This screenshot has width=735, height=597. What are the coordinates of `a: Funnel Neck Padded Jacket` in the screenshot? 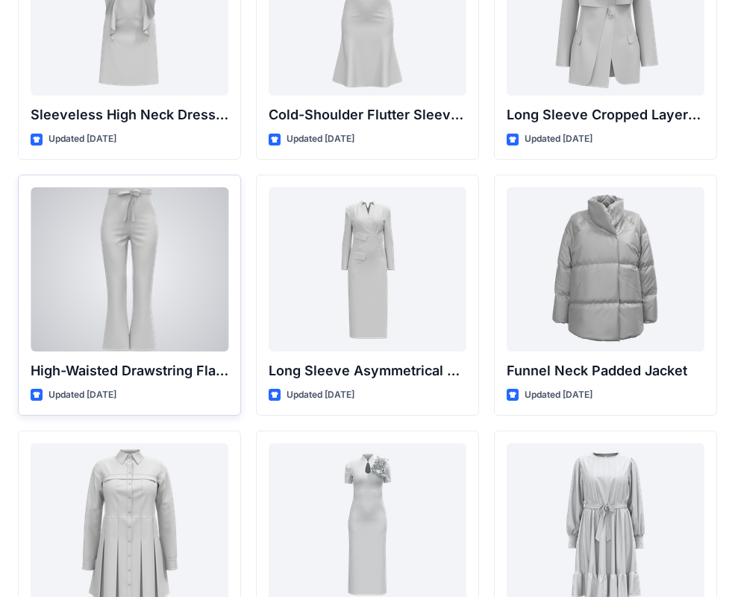 It's located at (606, 270).